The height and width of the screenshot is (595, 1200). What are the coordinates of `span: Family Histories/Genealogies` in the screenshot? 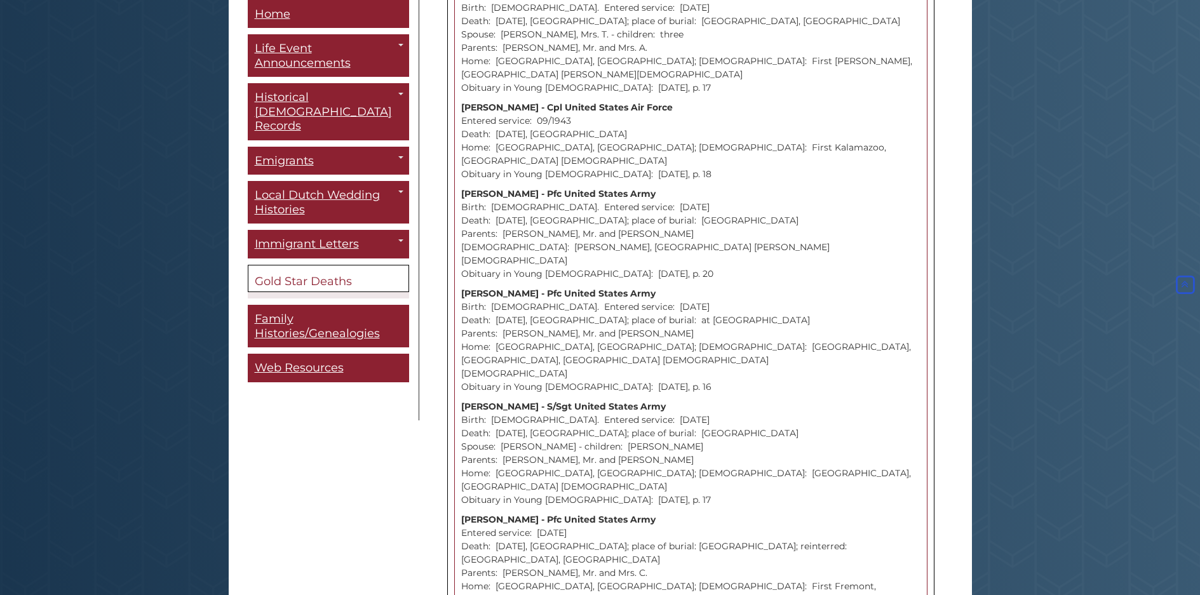 It's located at (317, 326).